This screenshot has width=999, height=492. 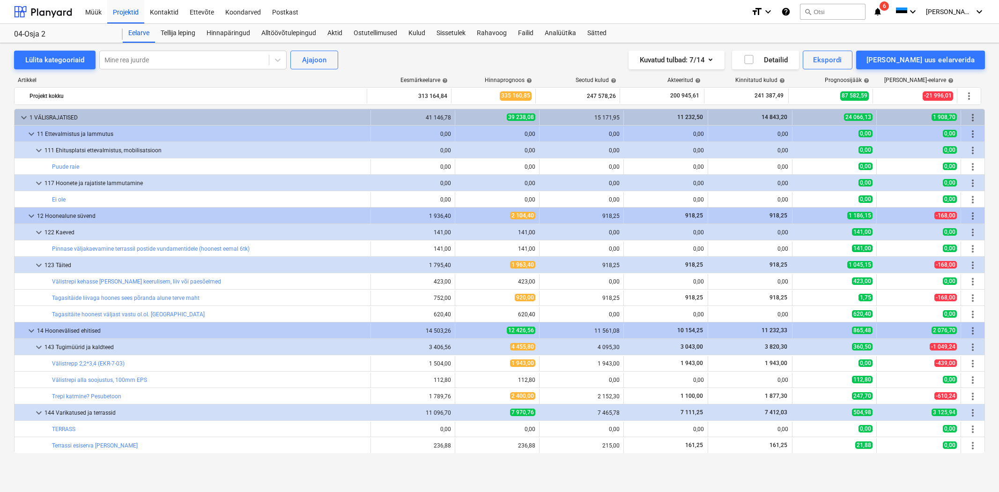 I want to click on div: Prognoosijääk, so click(x=847, y=80).